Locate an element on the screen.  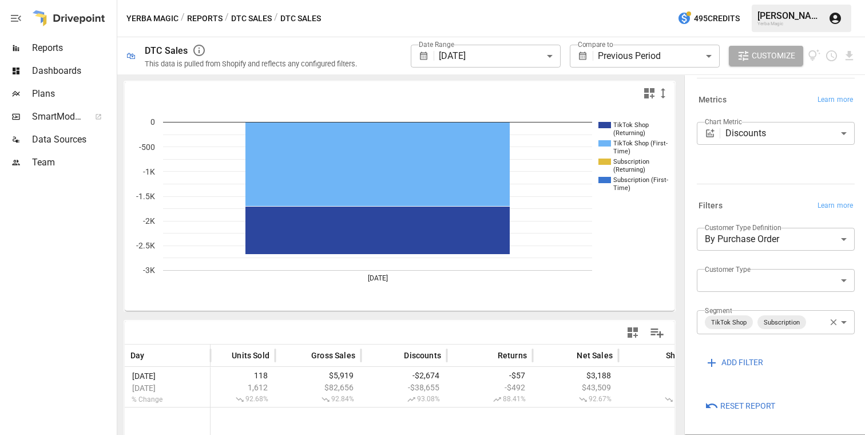
label: Segment is located at coordinates (718, 310).